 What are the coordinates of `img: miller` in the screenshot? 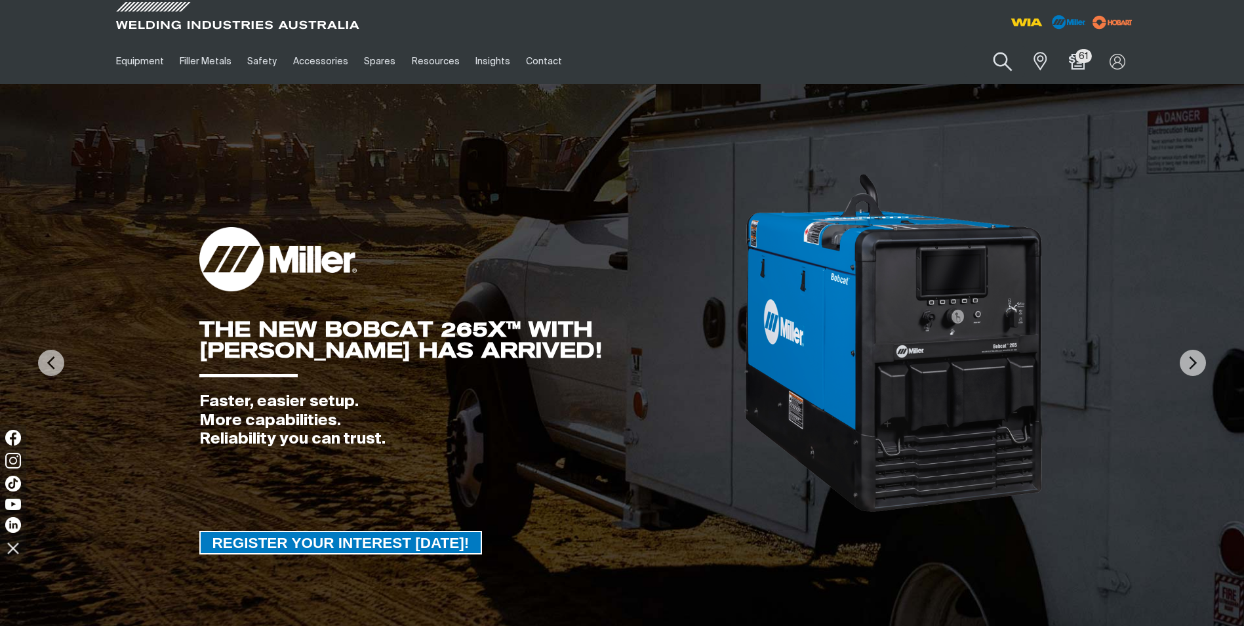 It's located at (1112, 22).